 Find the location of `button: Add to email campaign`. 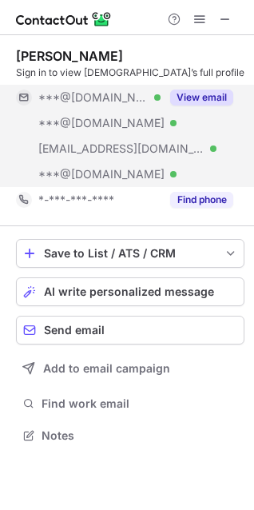

button: Add to email campaign is located at coordinates (130, 369).